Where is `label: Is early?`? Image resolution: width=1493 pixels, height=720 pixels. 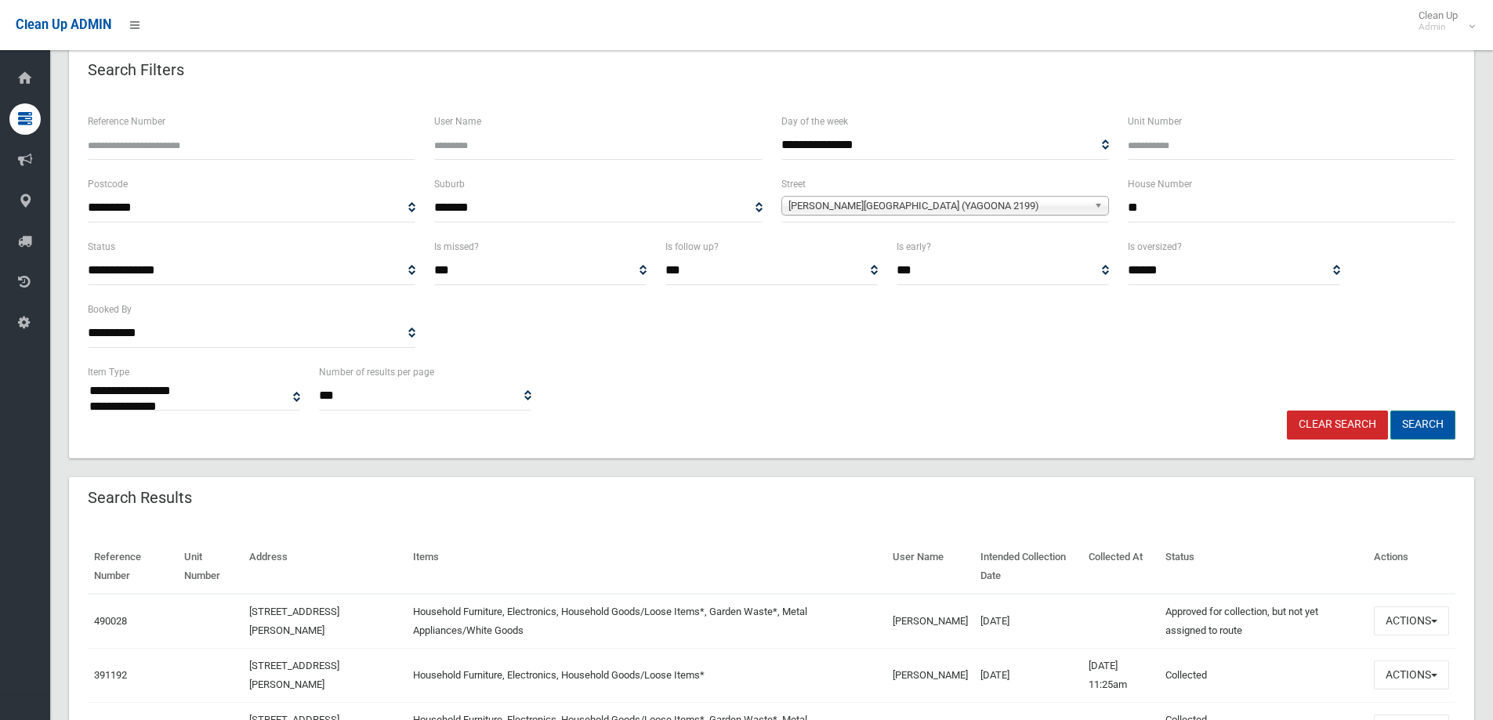
label: Is early? is located at coordinates (914, 247).